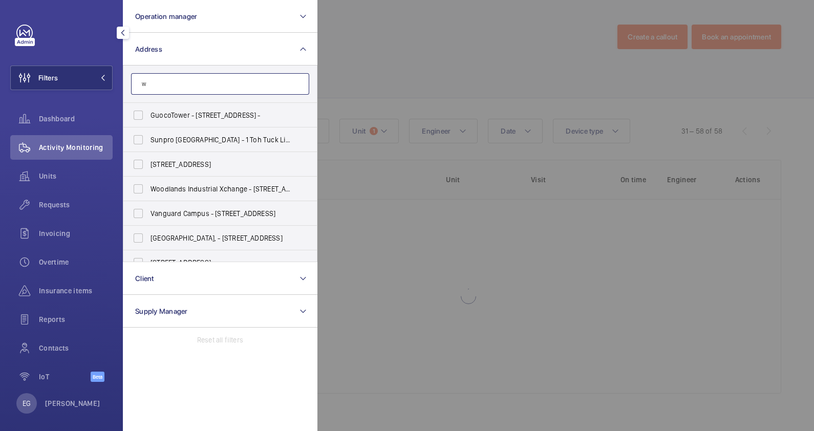 Image resolution: width=814 pixels, height=431 pixels. Describe the element at coordinates (97, 377) in the screenshot. I see `span: Beta` at that location.